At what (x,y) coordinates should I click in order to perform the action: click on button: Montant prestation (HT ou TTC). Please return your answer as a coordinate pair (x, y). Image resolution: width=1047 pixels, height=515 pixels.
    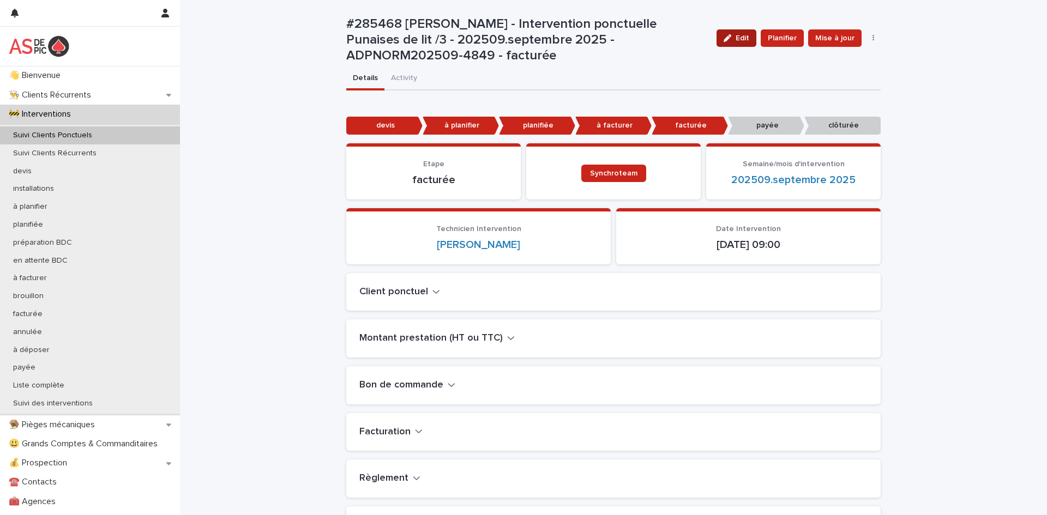
    Looking at the image, I should click on (437, 338).